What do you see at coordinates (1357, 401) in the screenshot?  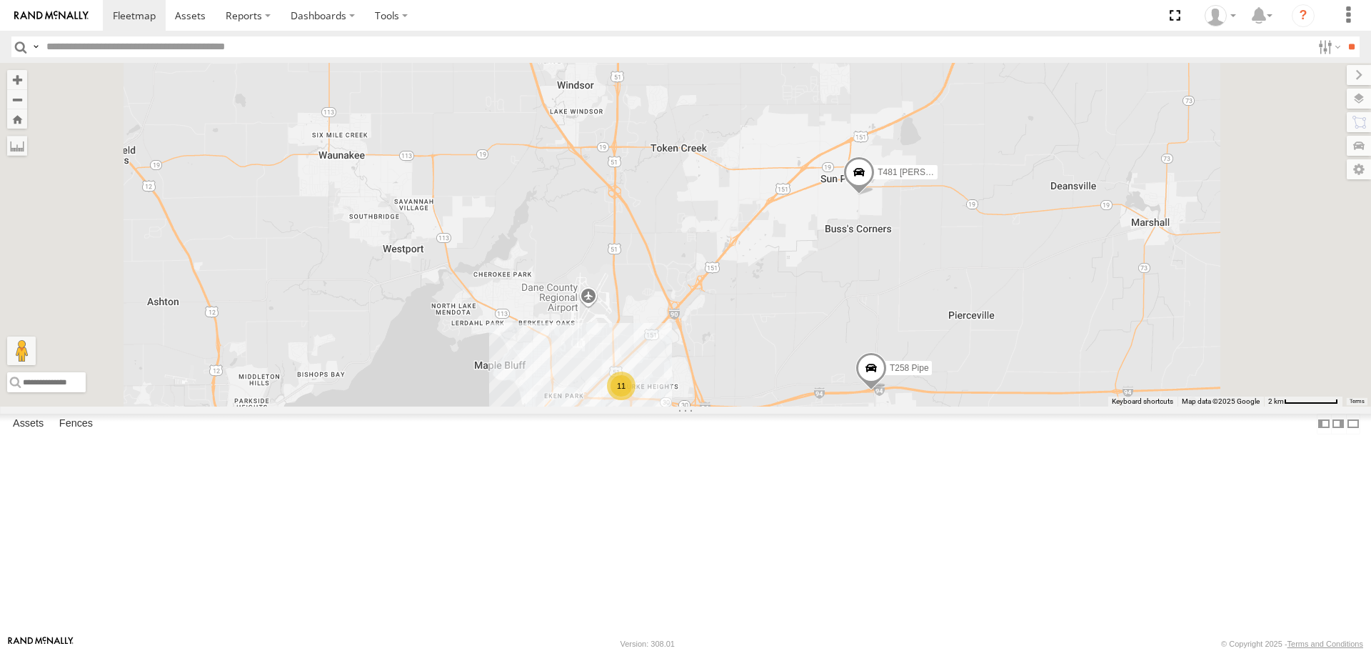 I see `a: Terms (opens in new tab)` at bounding box center [1357, 401].